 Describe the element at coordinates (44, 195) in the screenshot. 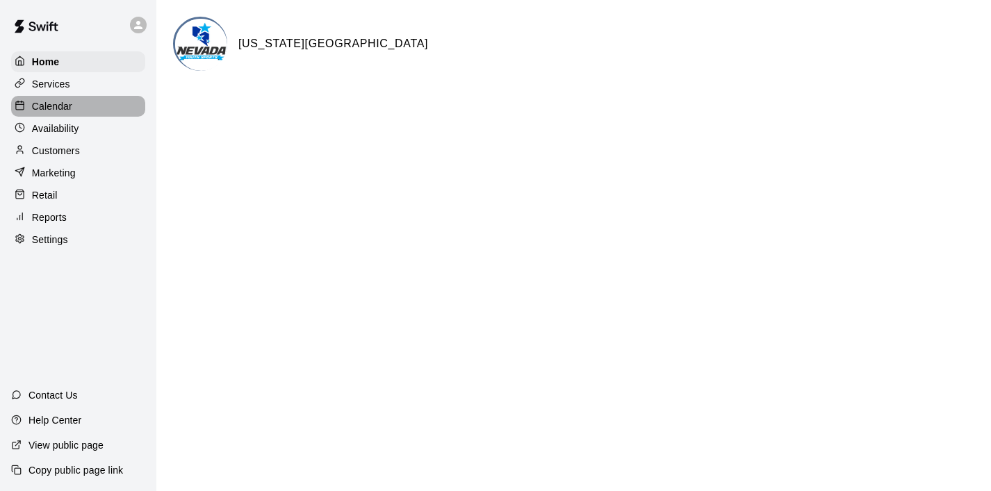

I see `p: Retail` at that location.